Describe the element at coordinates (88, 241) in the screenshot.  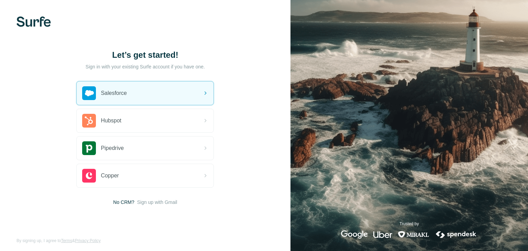
I see `a: Privacy Policy` at that location.